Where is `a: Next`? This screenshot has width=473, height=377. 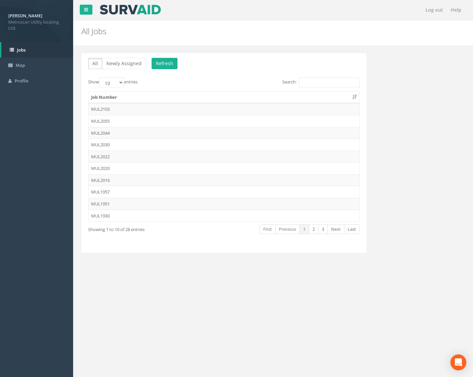 a: Next is located at coordinates (336, 229).